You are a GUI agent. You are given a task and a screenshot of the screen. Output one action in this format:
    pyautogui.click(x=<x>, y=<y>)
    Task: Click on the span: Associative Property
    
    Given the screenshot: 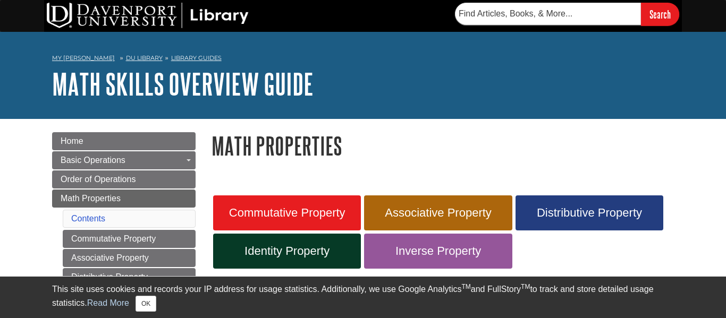 What is the action you would take?
    pyautogui.click(x=438, y=213)
    